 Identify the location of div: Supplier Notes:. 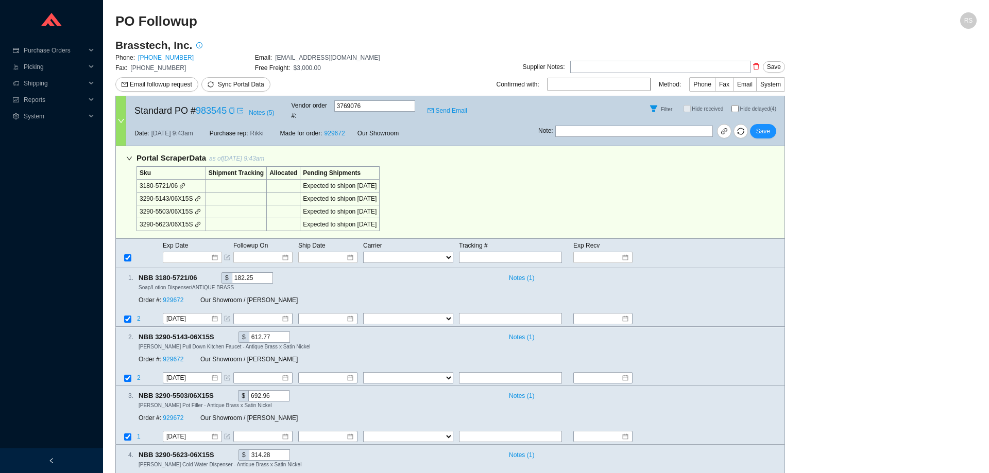
(544, 67).